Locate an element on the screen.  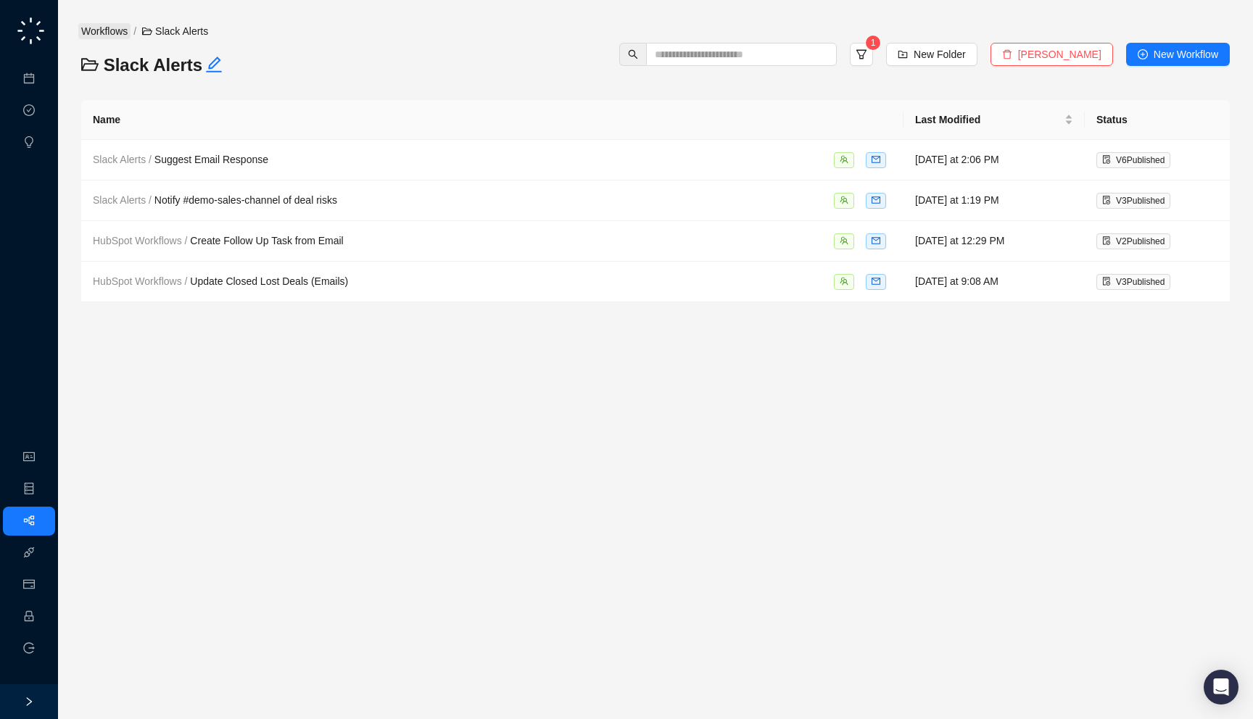
span: edit is located at coordinates (214, 65).